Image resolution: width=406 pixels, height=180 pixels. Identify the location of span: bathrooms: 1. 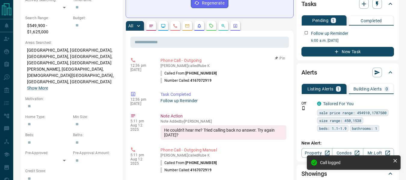
(365, 128).